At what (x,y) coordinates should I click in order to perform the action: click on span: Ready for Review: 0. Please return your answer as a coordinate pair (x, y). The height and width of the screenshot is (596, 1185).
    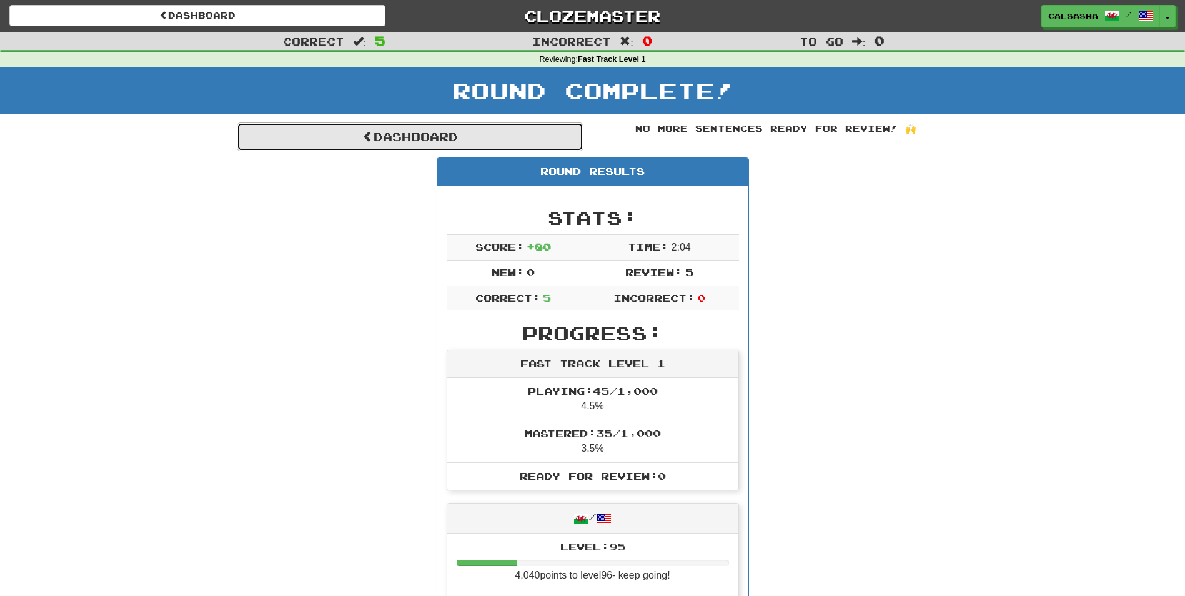
    Looking at the image, I should click on (593, 475).